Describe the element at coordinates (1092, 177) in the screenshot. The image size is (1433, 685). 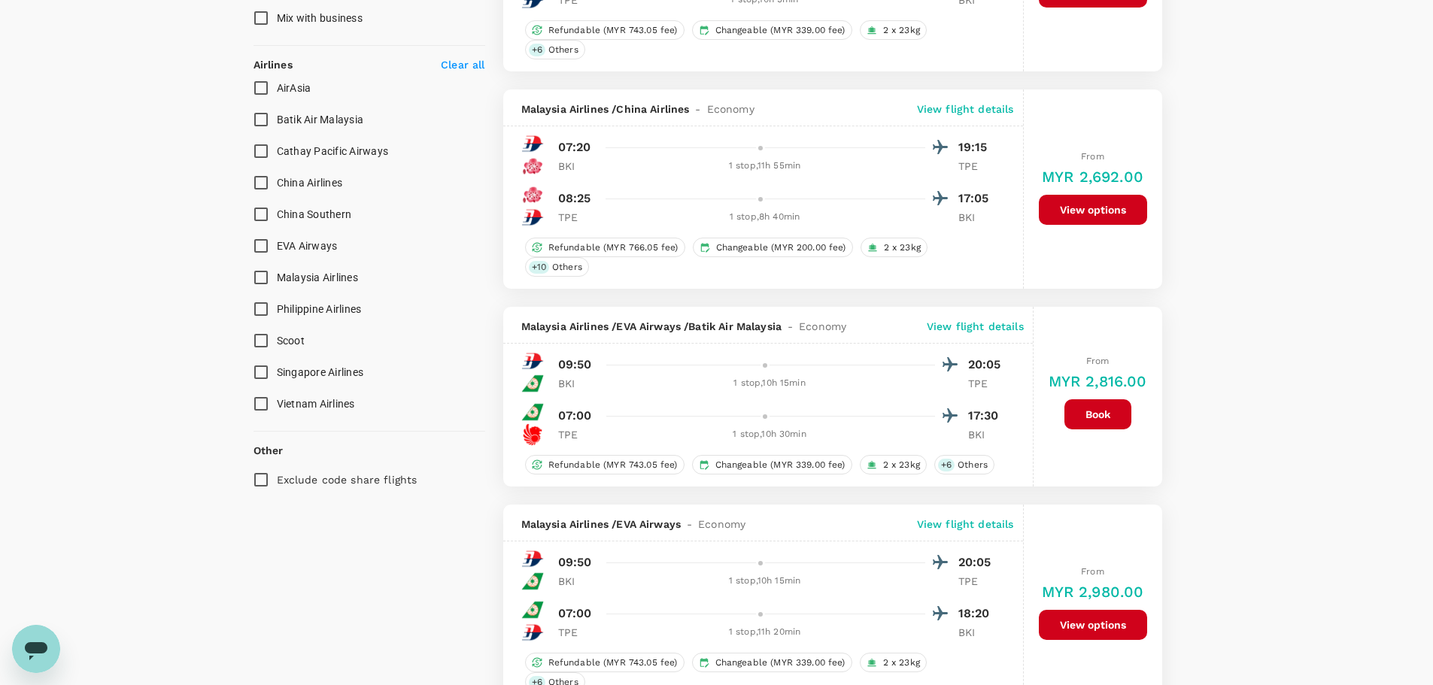
I see `h6: MYR 2,692.00` at that location.